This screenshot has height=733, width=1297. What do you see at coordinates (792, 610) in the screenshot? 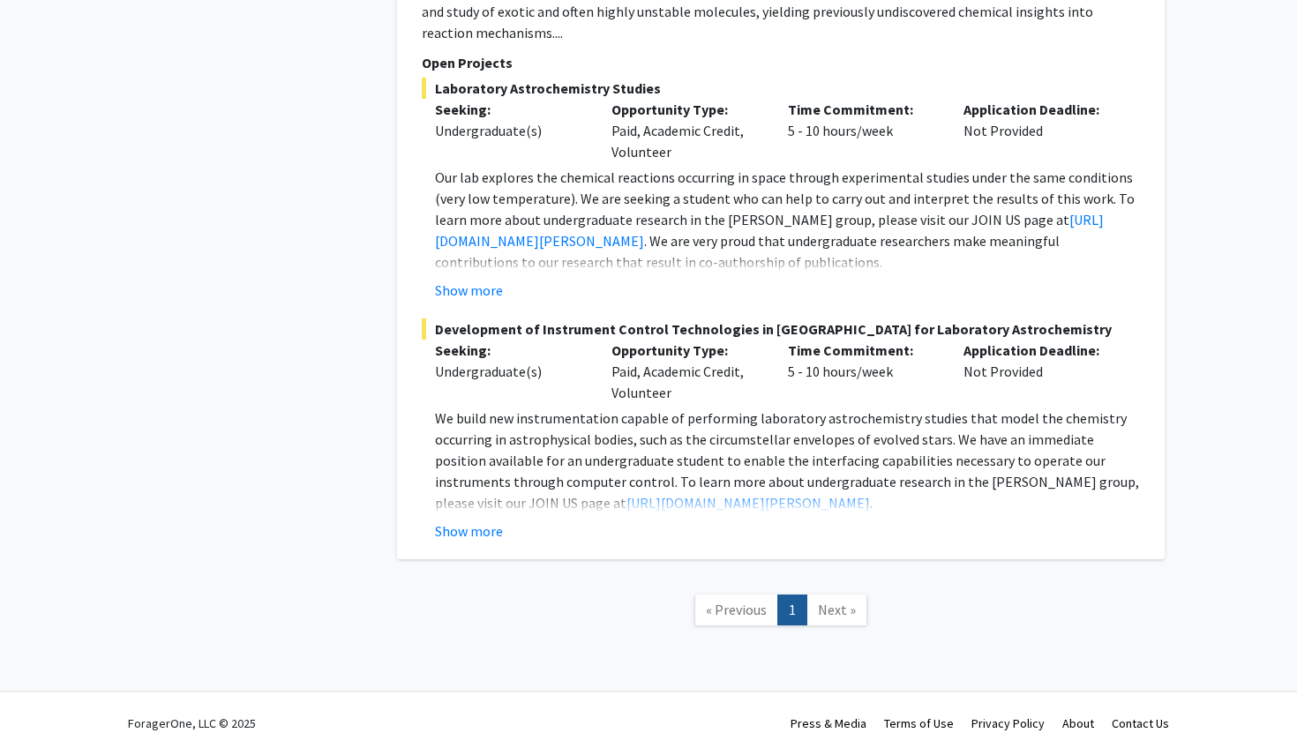
I see `a: 1` at bounding box center [792, 610].